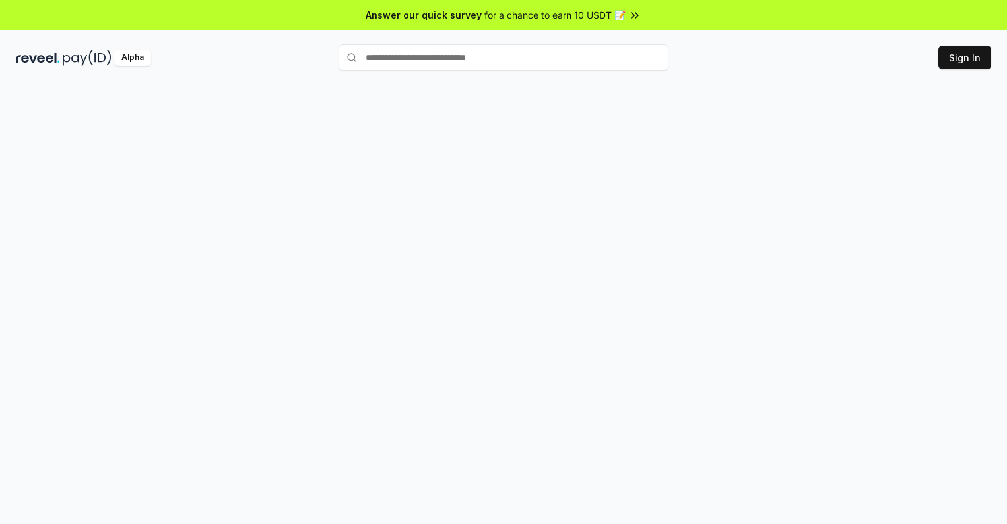 Image resolution: width=1007 pixels, height=524 pixels. Describe the element at coordinates (87, 57) in the screenshot. I see `img: pay_id` at that location.